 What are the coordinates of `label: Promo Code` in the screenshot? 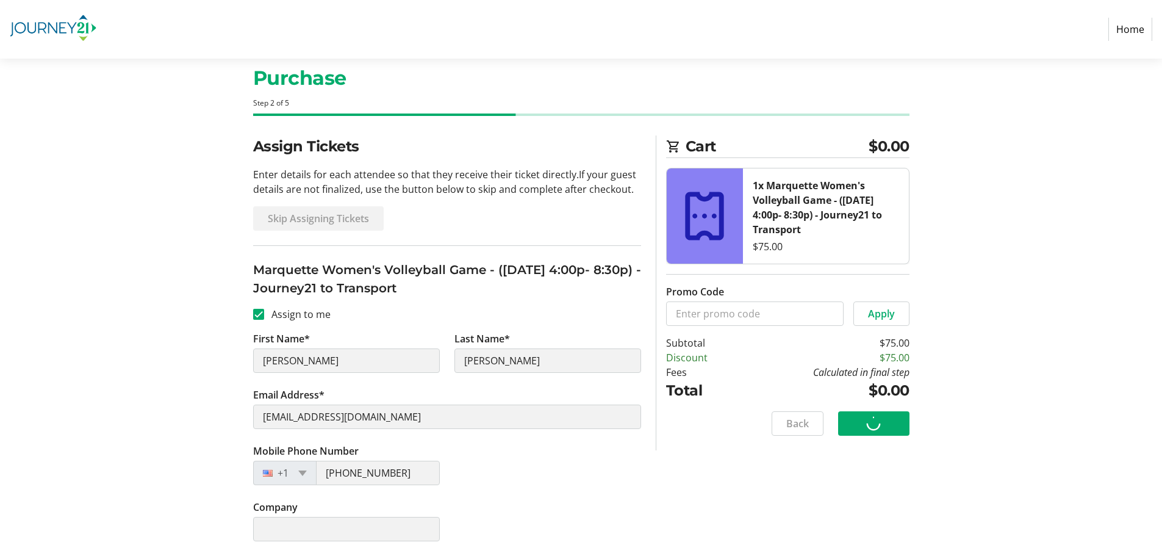 It's located at (695, 292).